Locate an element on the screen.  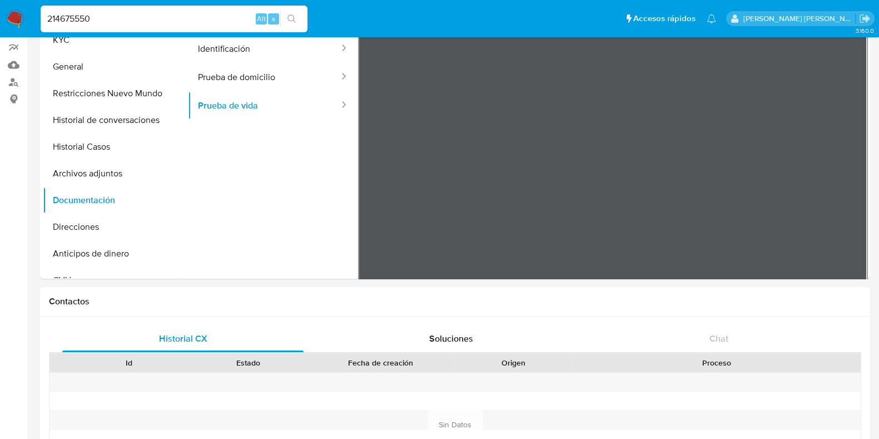
button: KYC is located at coordinates (112, 40).